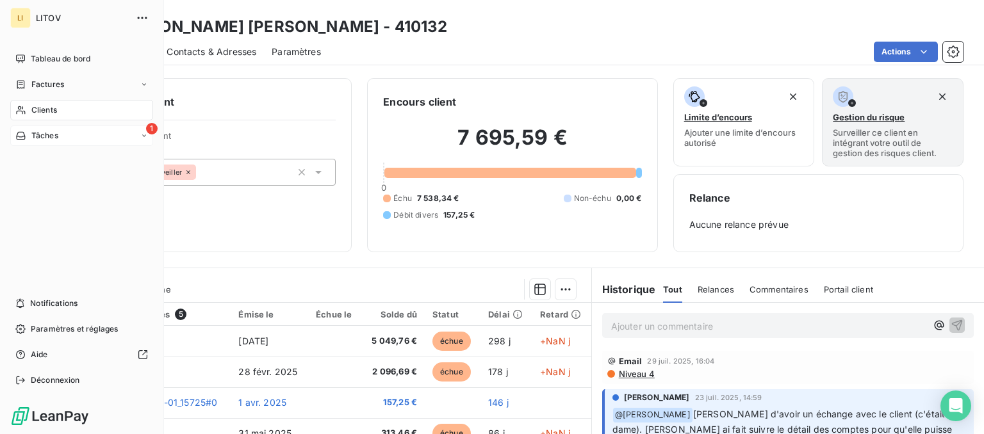  What do you see at coordinates (45, 136) in the screenshot?
I see `span: Tâches` at bounding box center [45, 136].